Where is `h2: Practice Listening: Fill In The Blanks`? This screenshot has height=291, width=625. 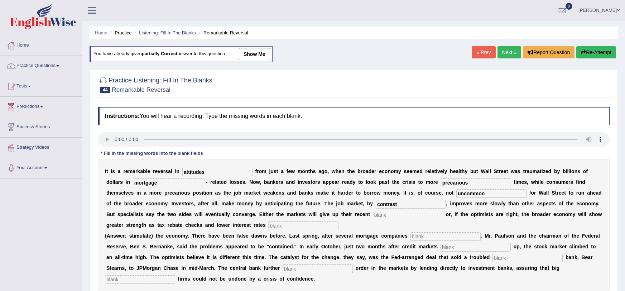
h2: Practice Listening: Fill In The Blanks is located at coordinates (155, 84).